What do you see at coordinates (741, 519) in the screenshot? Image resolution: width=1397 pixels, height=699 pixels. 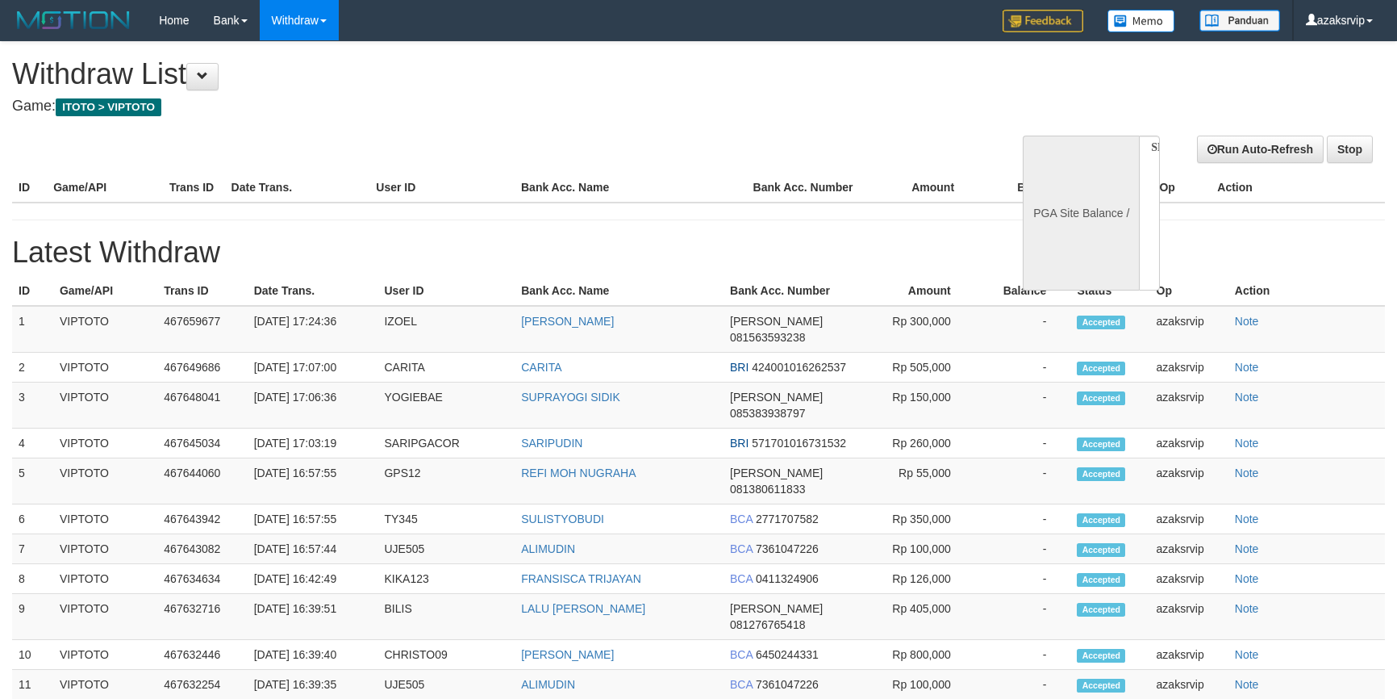 I see `span: BCA` at bounding box center [741, 519].